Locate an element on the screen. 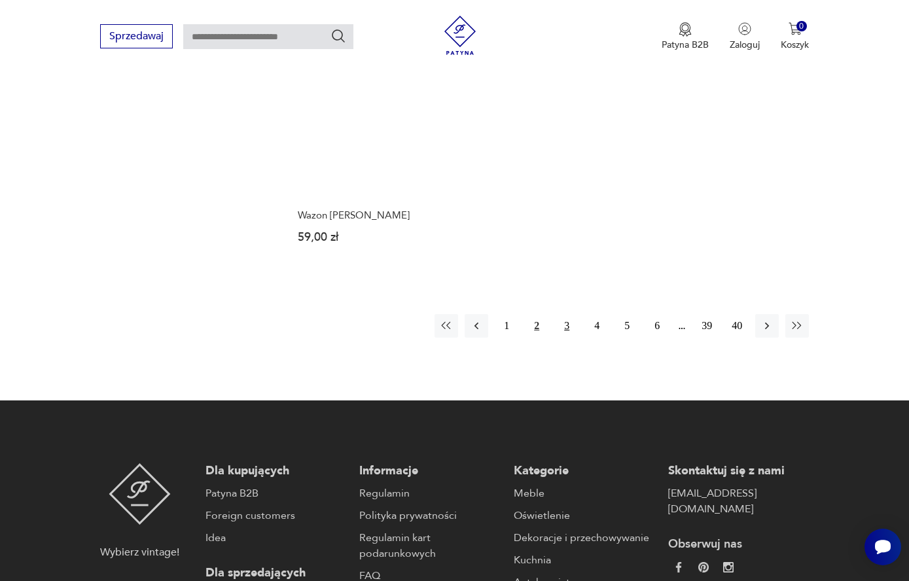 This screenshot has width=909, height=581. p: Zaloguj is located at coordinates (745, 44).